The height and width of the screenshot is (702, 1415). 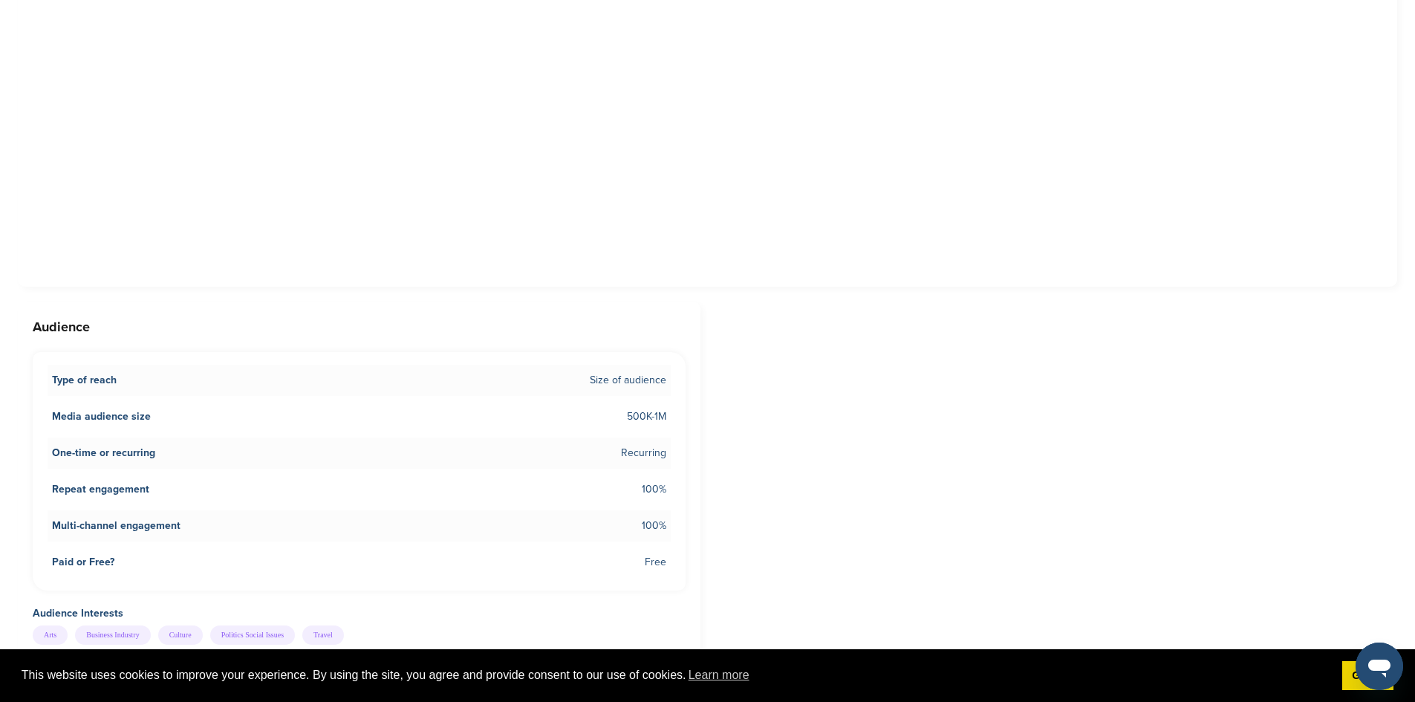 I want to click on div: Business Industry, so click(x=112, y=635).